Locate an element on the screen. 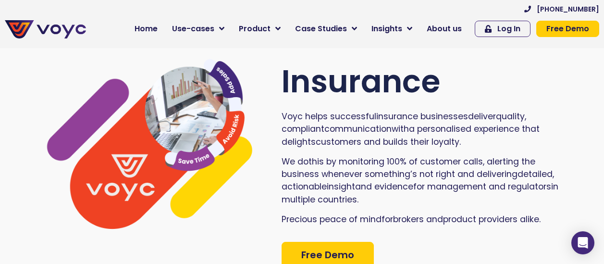  span: Product is located at coordinates (254, 29).